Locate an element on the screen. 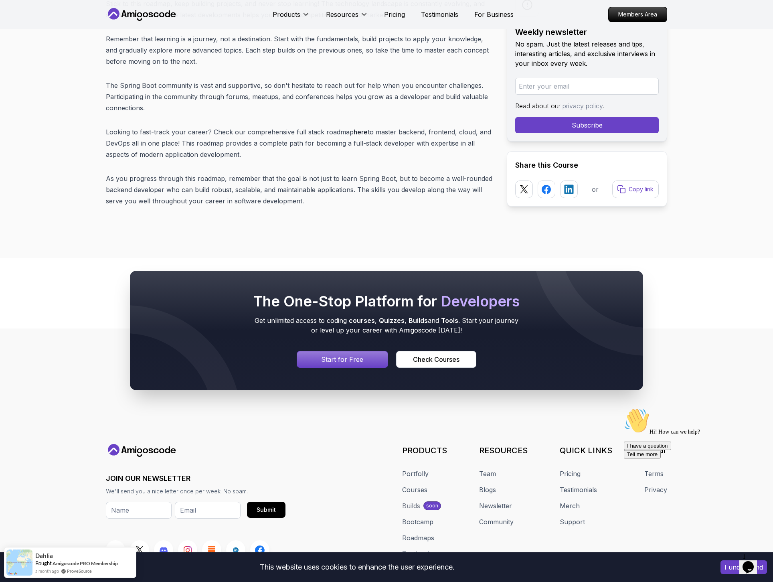 The width and height of the screenshot is (773, 582). p: Pricing is located at coordinates (395, 14).